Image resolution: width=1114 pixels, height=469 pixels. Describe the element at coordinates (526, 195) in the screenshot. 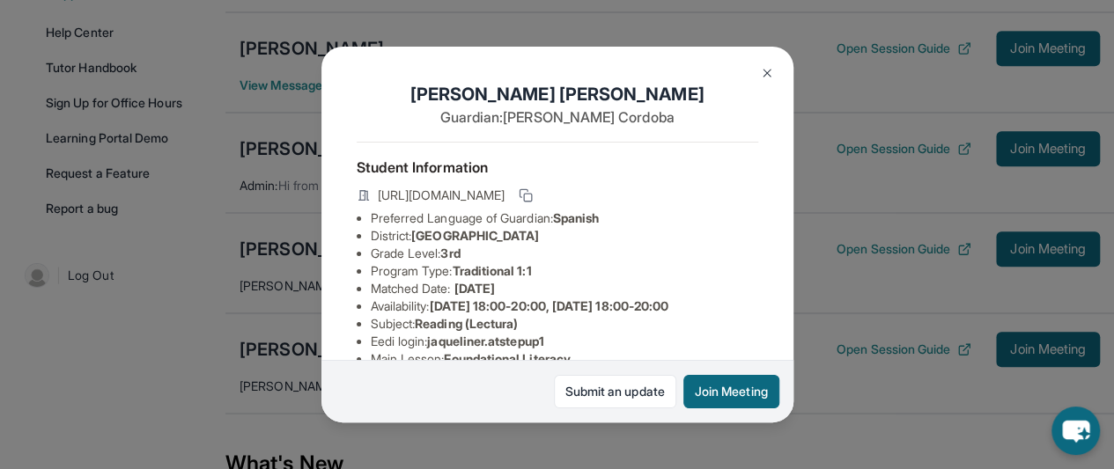

I see `button: Copy link` at that location.